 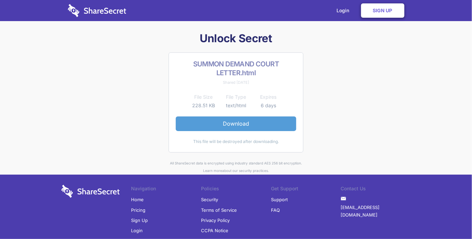 What do you see at coordinates (268, 97) in the screenshot?
I see `th: Expires` at bounding box center [268, 97].